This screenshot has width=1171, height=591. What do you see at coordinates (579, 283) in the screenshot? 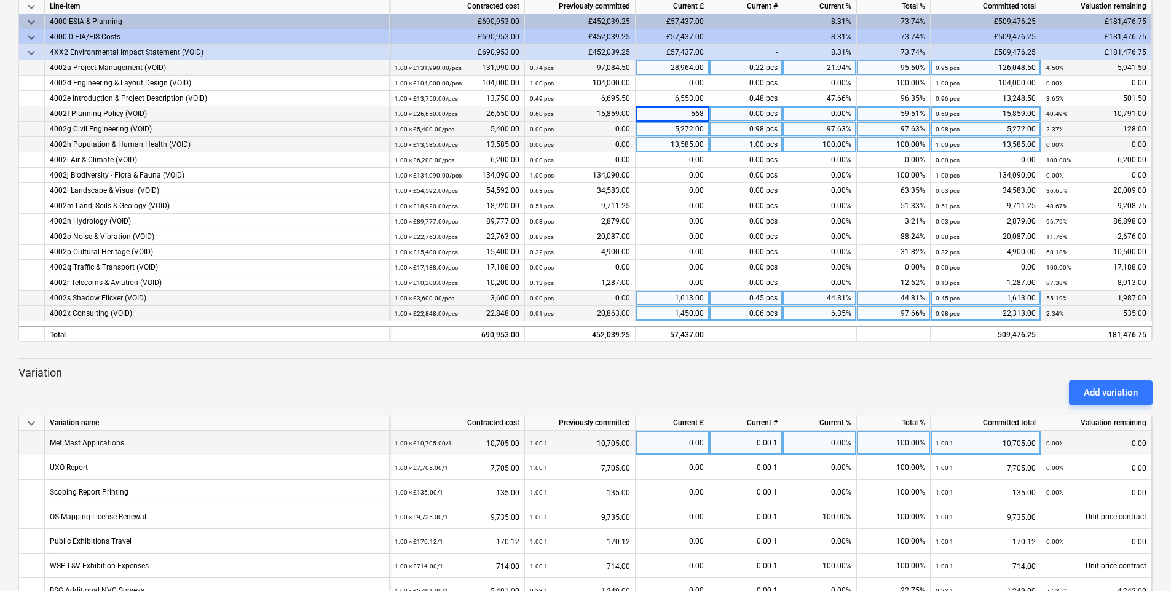
I see `div: 1,287.00` at bounding box center [579, 283].